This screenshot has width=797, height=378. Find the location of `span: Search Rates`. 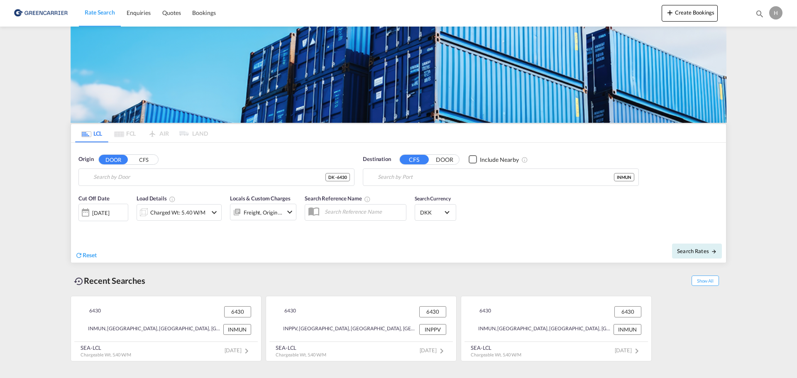

span: Search Rates is located at coordinates (697, 251).